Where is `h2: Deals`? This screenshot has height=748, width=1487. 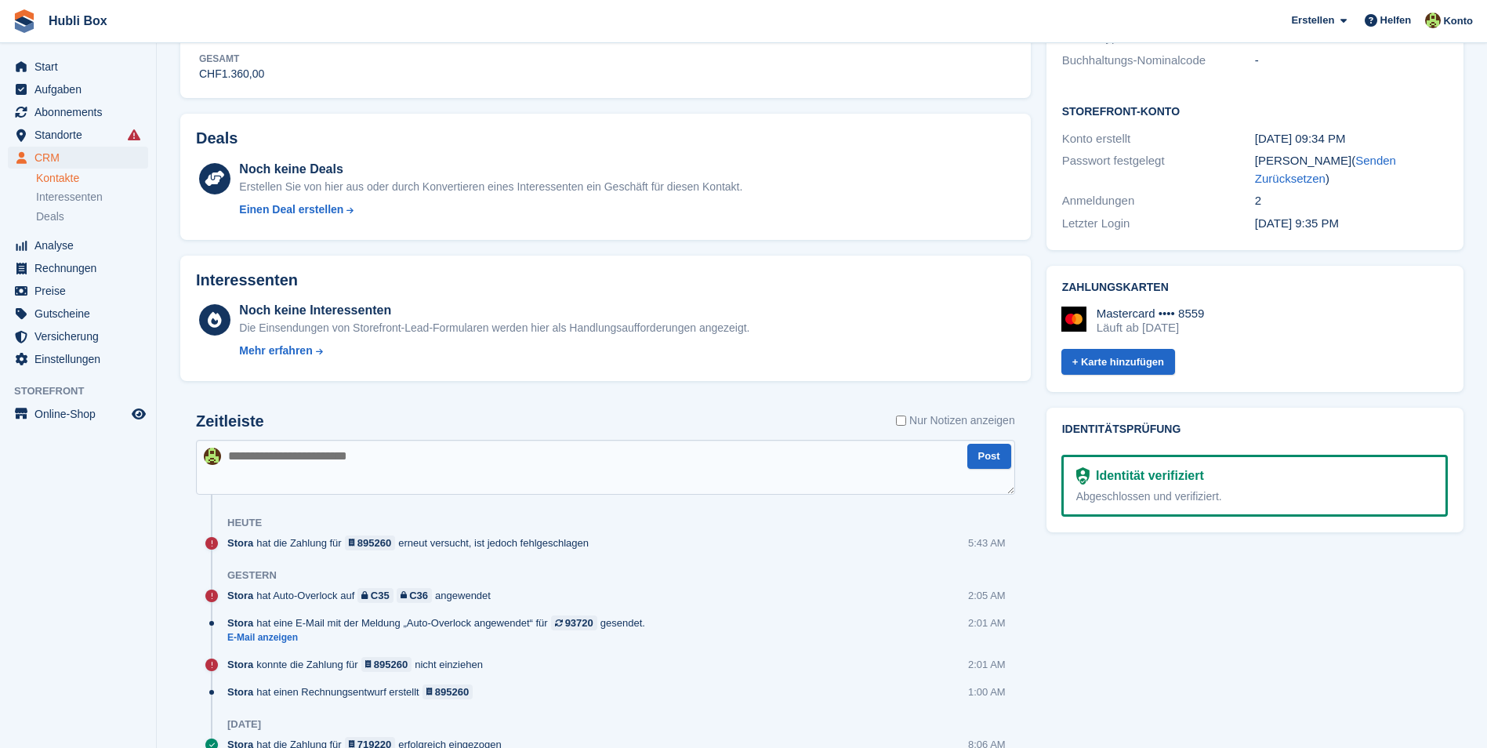
h2: Deals is located at coordinates (216, 138).